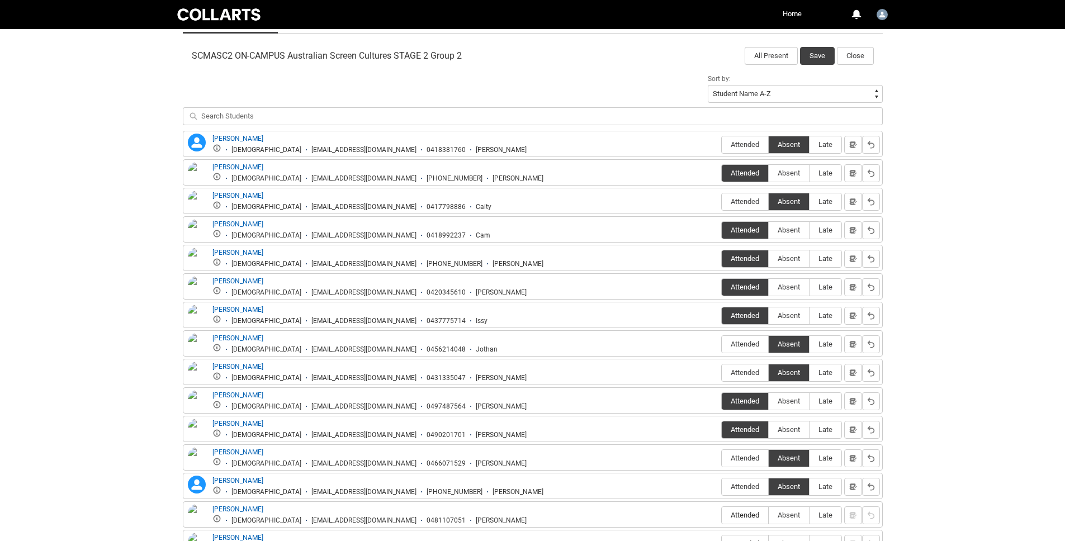  Describe the element at coordinates (446, 406) in the screenshot. I see `div: 0497487564` at that location.